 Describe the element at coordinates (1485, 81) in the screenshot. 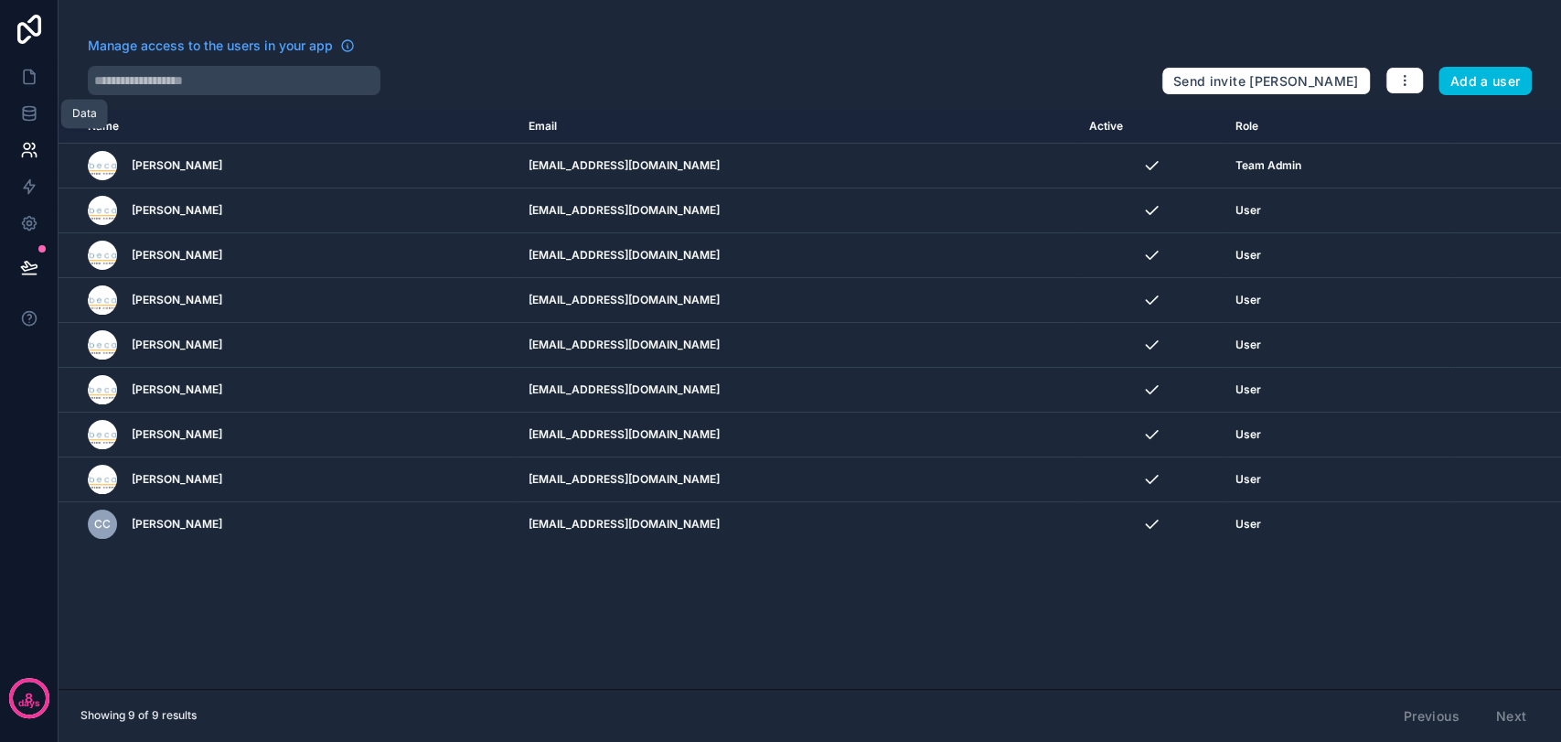

I see `a: Add a user` at that location.